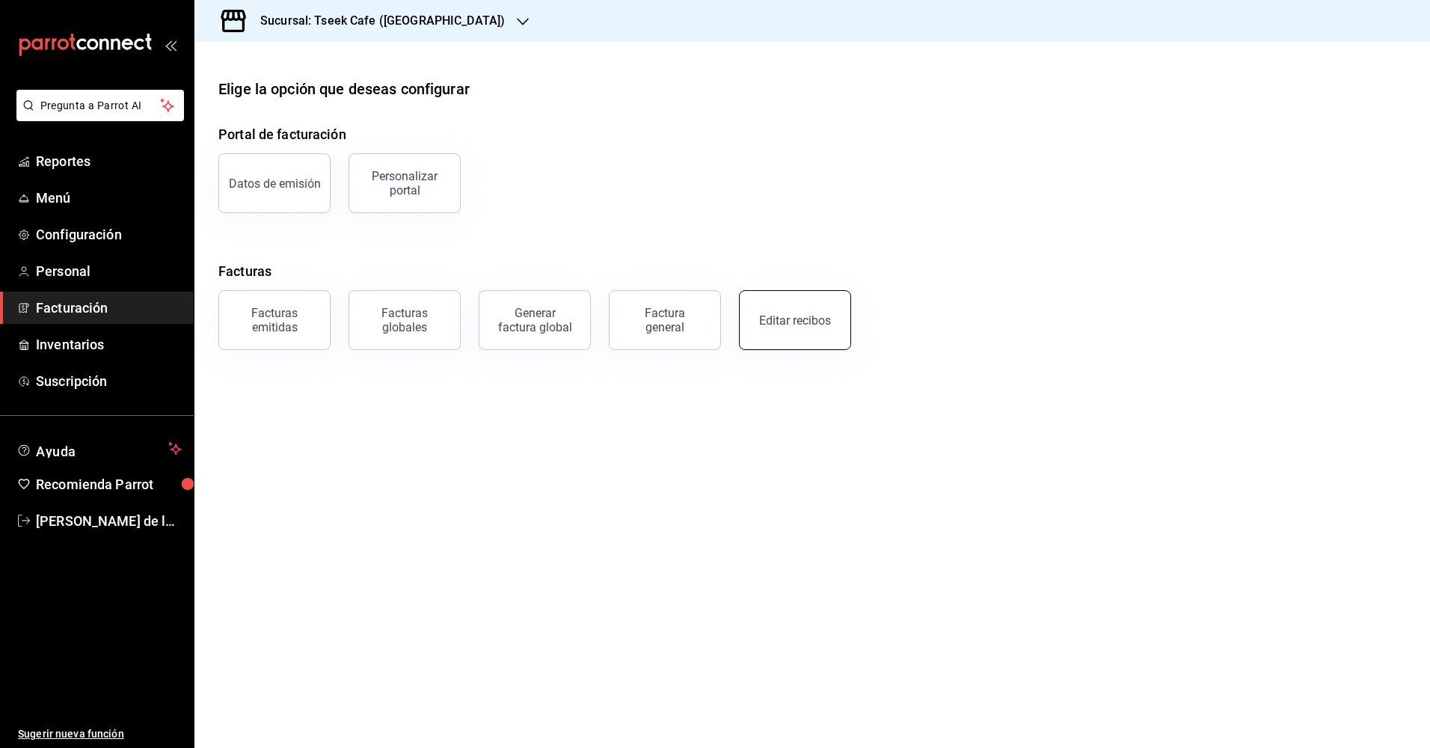 This screenshot has width=1430, height=748. Describe the element at coordinates (108, 234) in the screenshot. I see `span: Configuración` at that location.